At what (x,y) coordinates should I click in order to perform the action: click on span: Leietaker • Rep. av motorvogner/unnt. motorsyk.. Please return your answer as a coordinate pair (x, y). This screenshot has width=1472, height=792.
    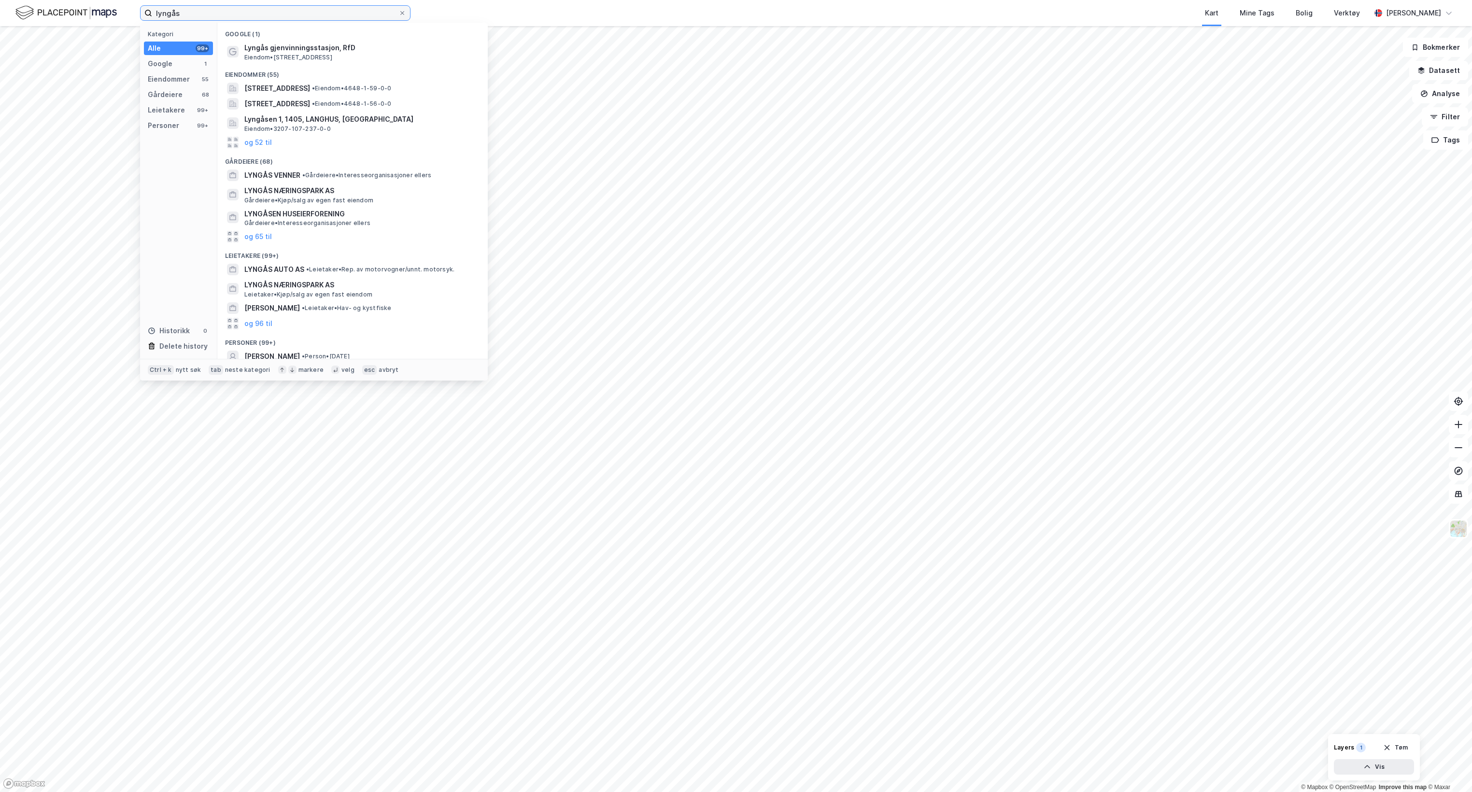
    Looking at the image, I should click on (380, 270).